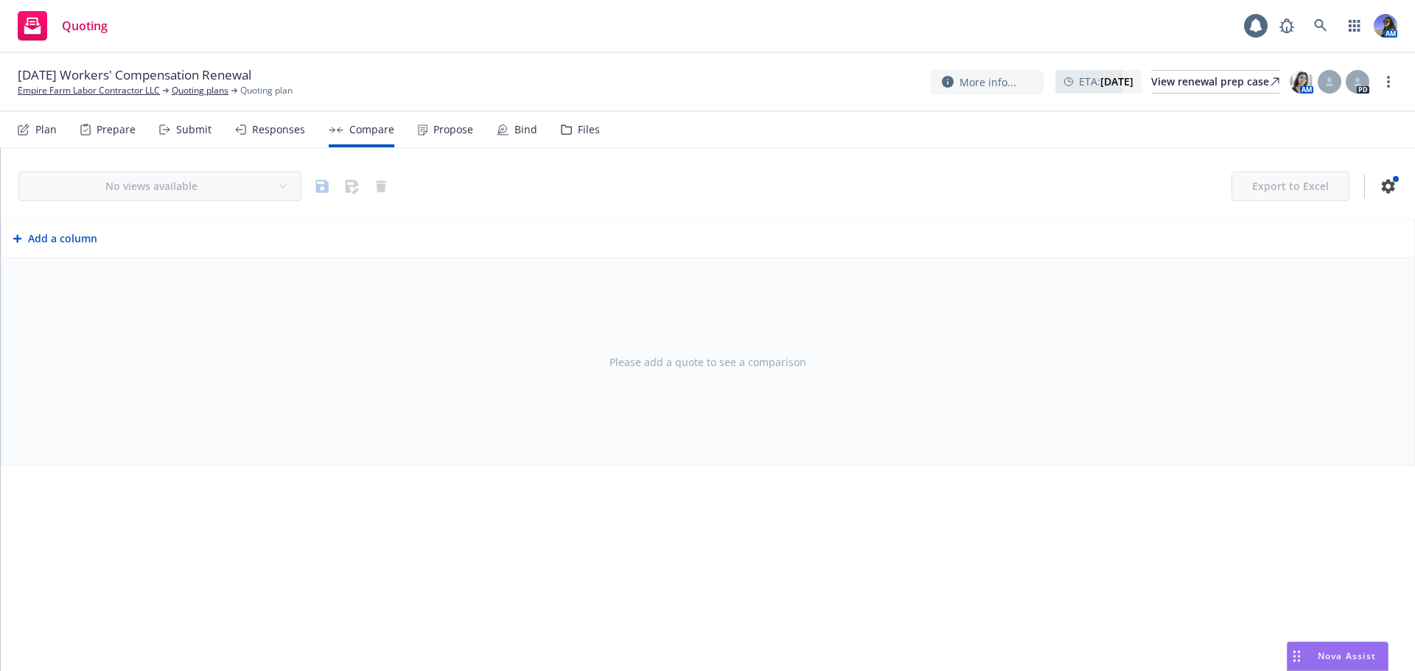 This screenshot has height=671, width=1415. I want to click on a: Empire Farm Labor Contractor LLC, so click(88, 91).